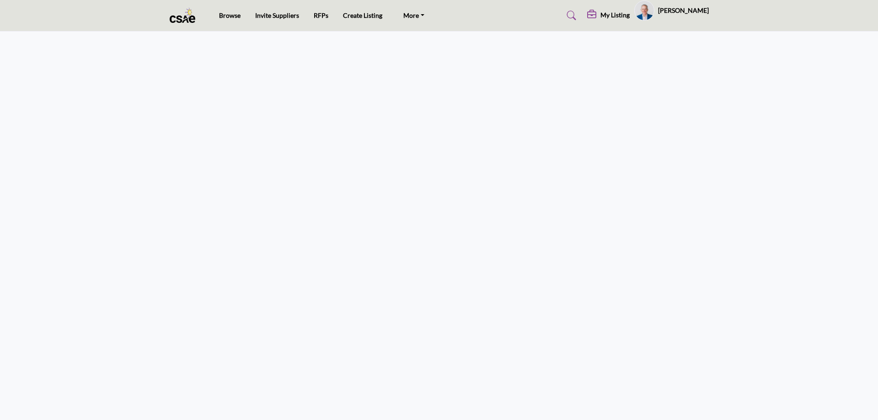  I want to click on a: Search, so click(570, 16).